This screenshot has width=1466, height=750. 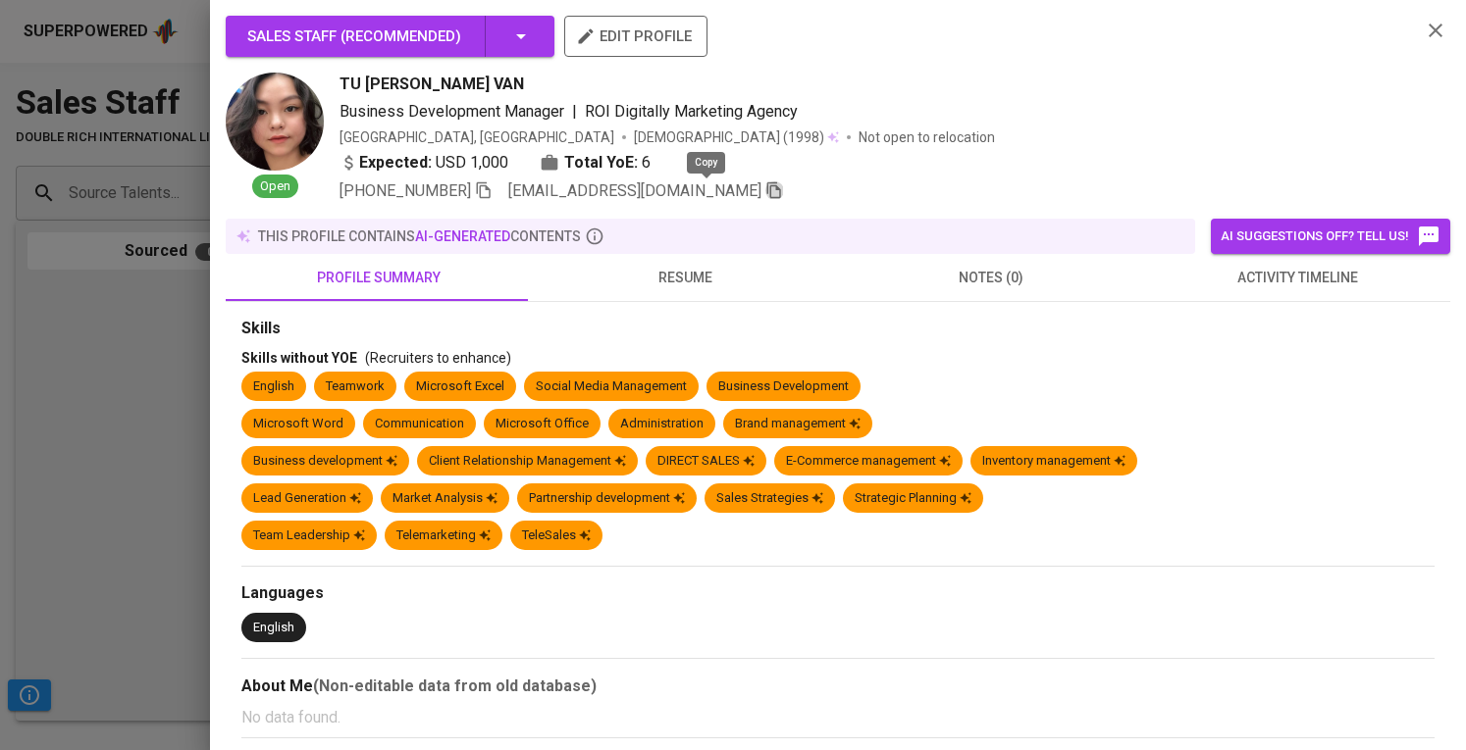 What do you see at coordinates (275, 122) in the screenshot?
I see `img: 51e387f7adc8b585b2b14467ac968b8d.png` at bounding box center [275, 122].